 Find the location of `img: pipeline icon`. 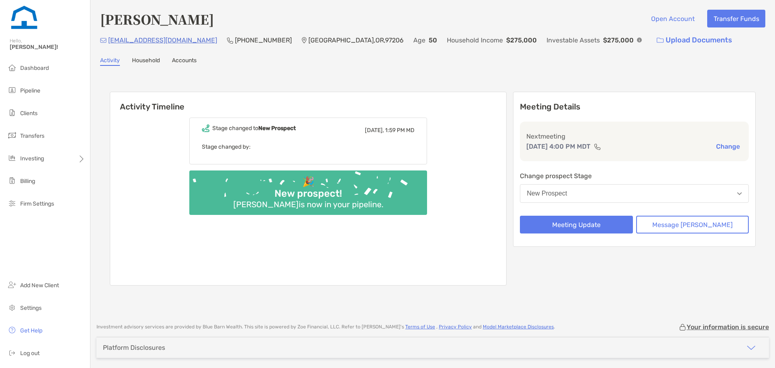

img: pipeline icon is located at coordinates (12, 90).